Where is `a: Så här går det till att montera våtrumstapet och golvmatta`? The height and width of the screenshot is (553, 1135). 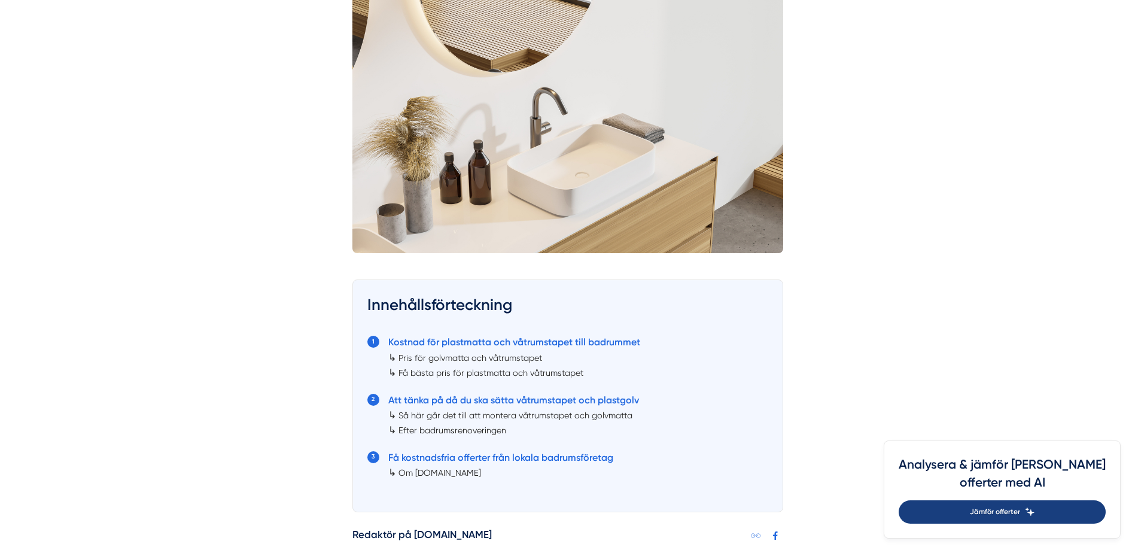 a: Så här går det till att montera våtrumstapet och golvmatta is located at coordinates (515, 415).